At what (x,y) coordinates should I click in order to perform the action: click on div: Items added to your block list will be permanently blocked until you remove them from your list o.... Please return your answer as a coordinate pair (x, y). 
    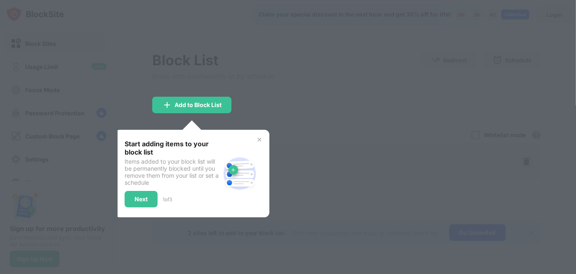
    Looking at the image, I should click on (172, 172).